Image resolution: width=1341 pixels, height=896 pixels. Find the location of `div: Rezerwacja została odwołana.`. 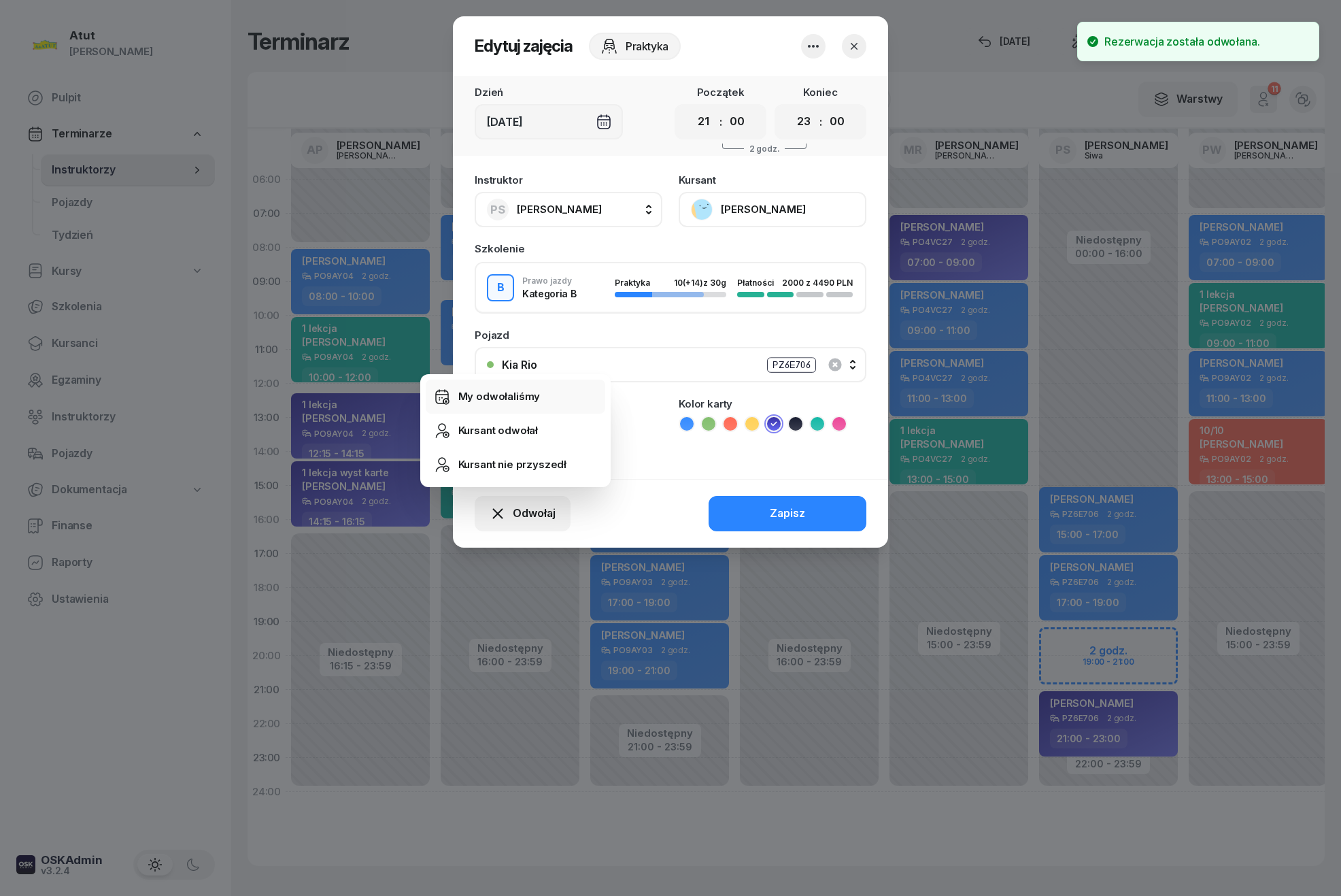

div: Rezerwacja została odwołana. is located at coordinates (1182, 42).